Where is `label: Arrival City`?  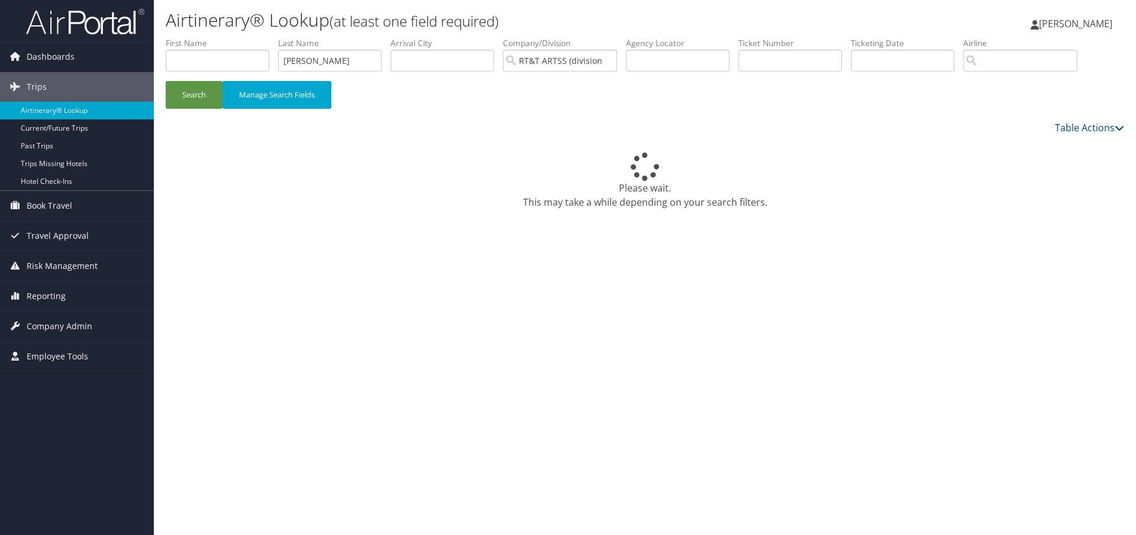
label: Arrival City is located at coordinates (447, 43).